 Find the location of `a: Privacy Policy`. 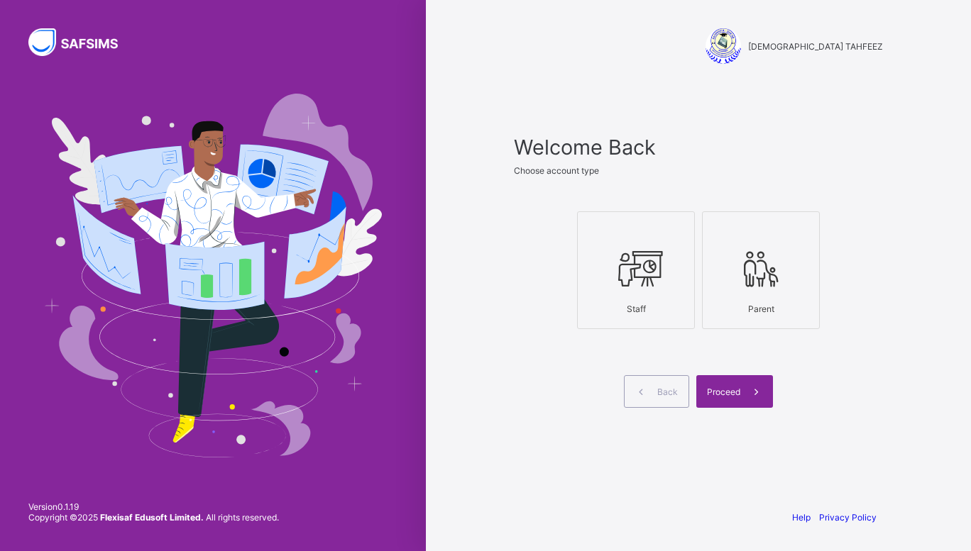

a: Privacy Policy is located at coordinates (847, 517).